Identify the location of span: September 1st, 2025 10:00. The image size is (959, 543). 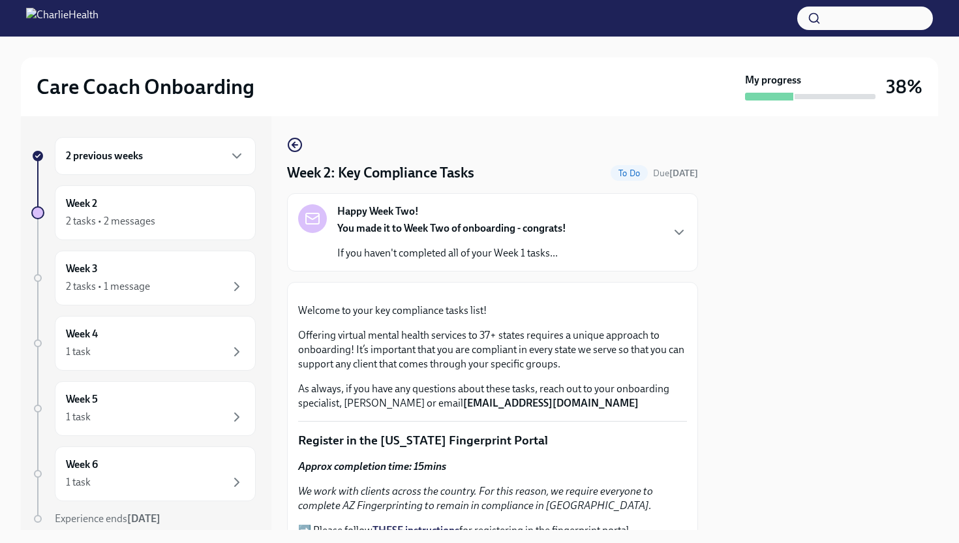
(675, 173).